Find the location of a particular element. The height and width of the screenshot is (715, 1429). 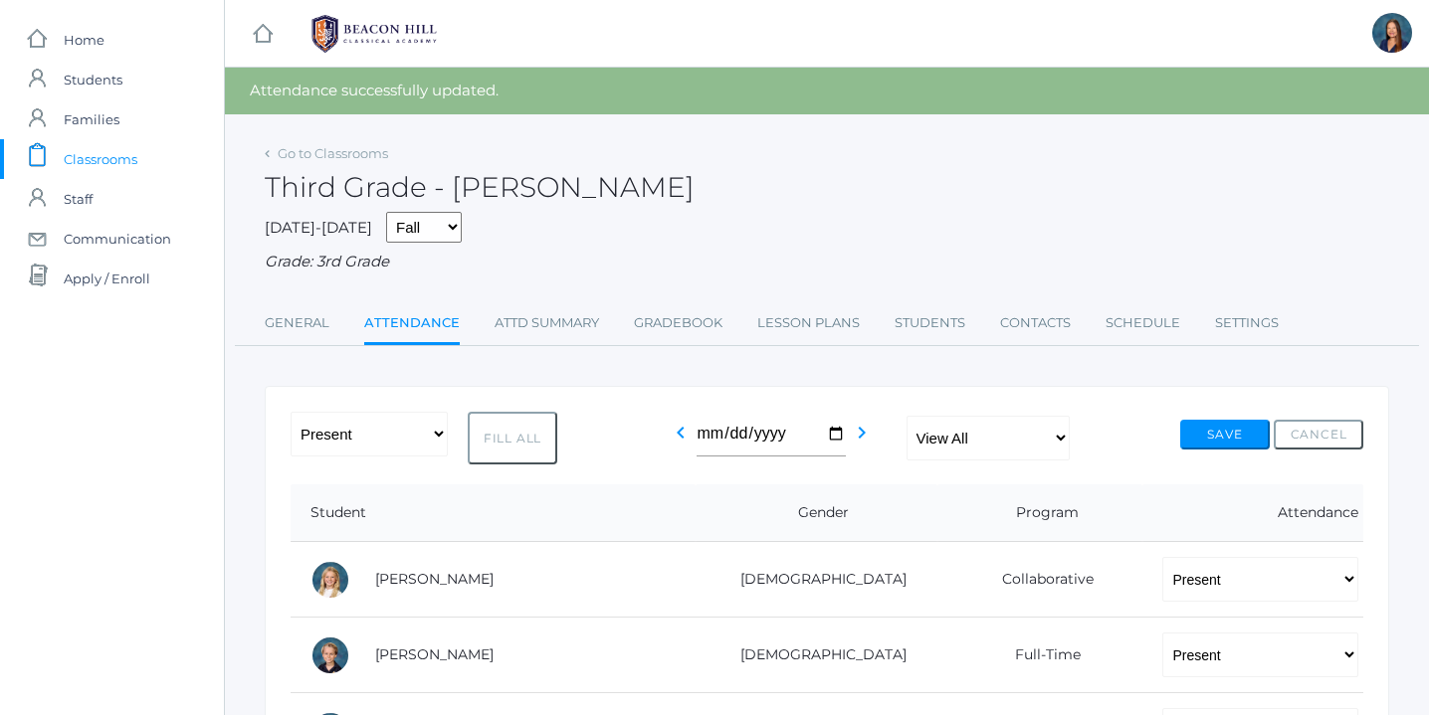

a: chevron_right is located at coordinates (862, 439).